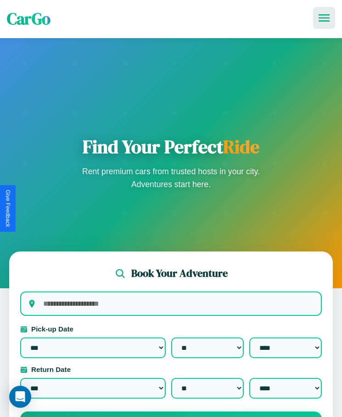  Describe the element at coordinates (8, 208) in the screenshot. I see `div: Give Feedback` at that location.